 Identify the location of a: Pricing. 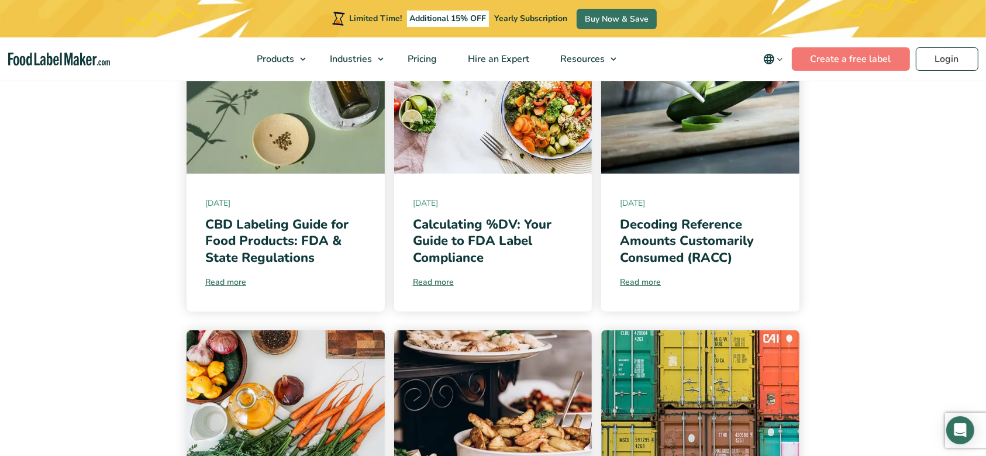
(422, 59).